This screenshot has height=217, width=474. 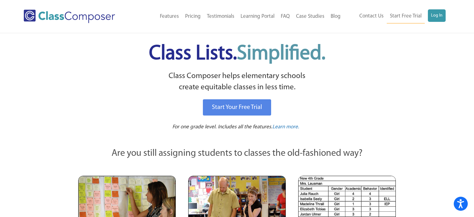 I want to click on a: Contact Us, so click(x=371, y=16).